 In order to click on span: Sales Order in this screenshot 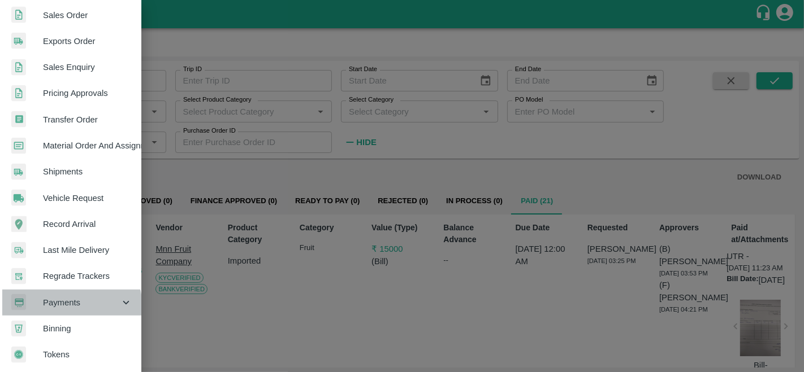, I will do `click(88, 15)`.